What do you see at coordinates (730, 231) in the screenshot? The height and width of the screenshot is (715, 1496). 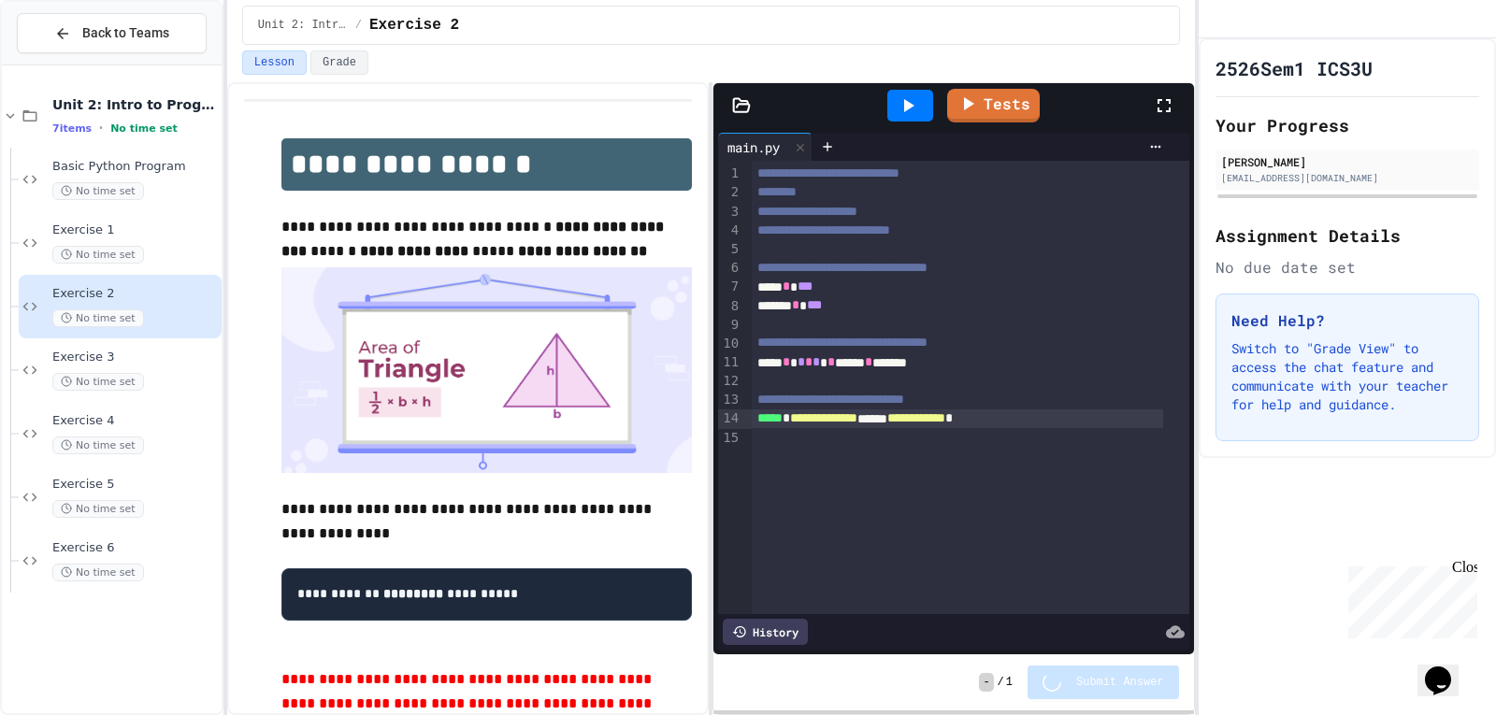 I see `div: 4` at bounding box center [730, 231].